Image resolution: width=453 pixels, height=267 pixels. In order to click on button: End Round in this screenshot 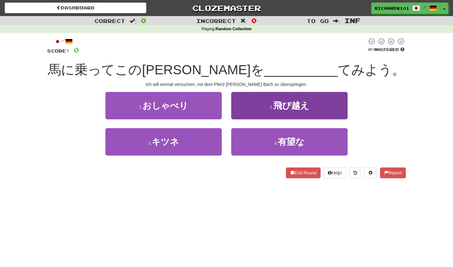, I will do `click(303, 173)`.